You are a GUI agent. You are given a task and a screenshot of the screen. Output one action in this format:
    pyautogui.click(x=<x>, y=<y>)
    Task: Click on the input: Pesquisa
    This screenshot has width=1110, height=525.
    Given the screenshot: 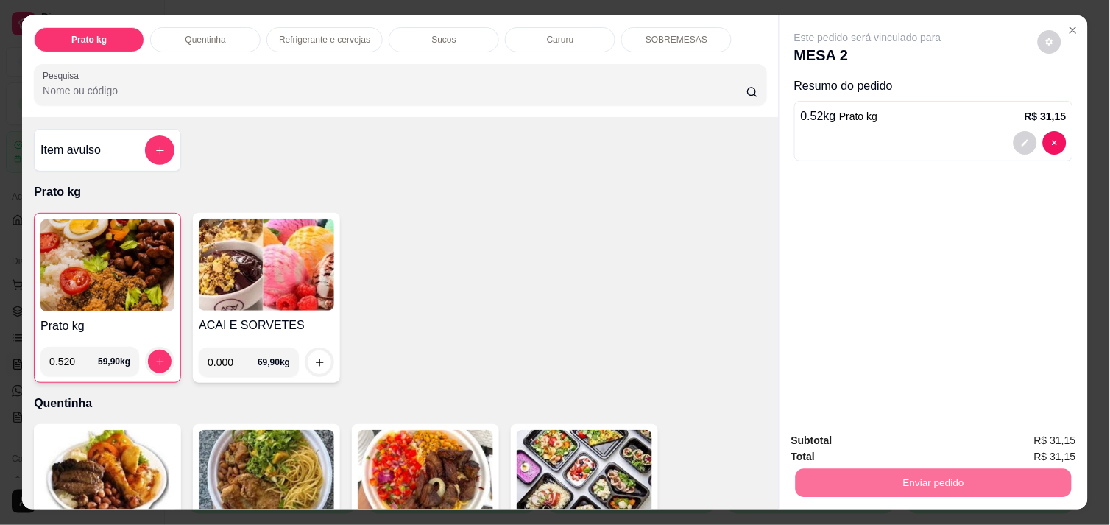 What is the action you would take?
    pyautogui.click(x=395, y=91)
    